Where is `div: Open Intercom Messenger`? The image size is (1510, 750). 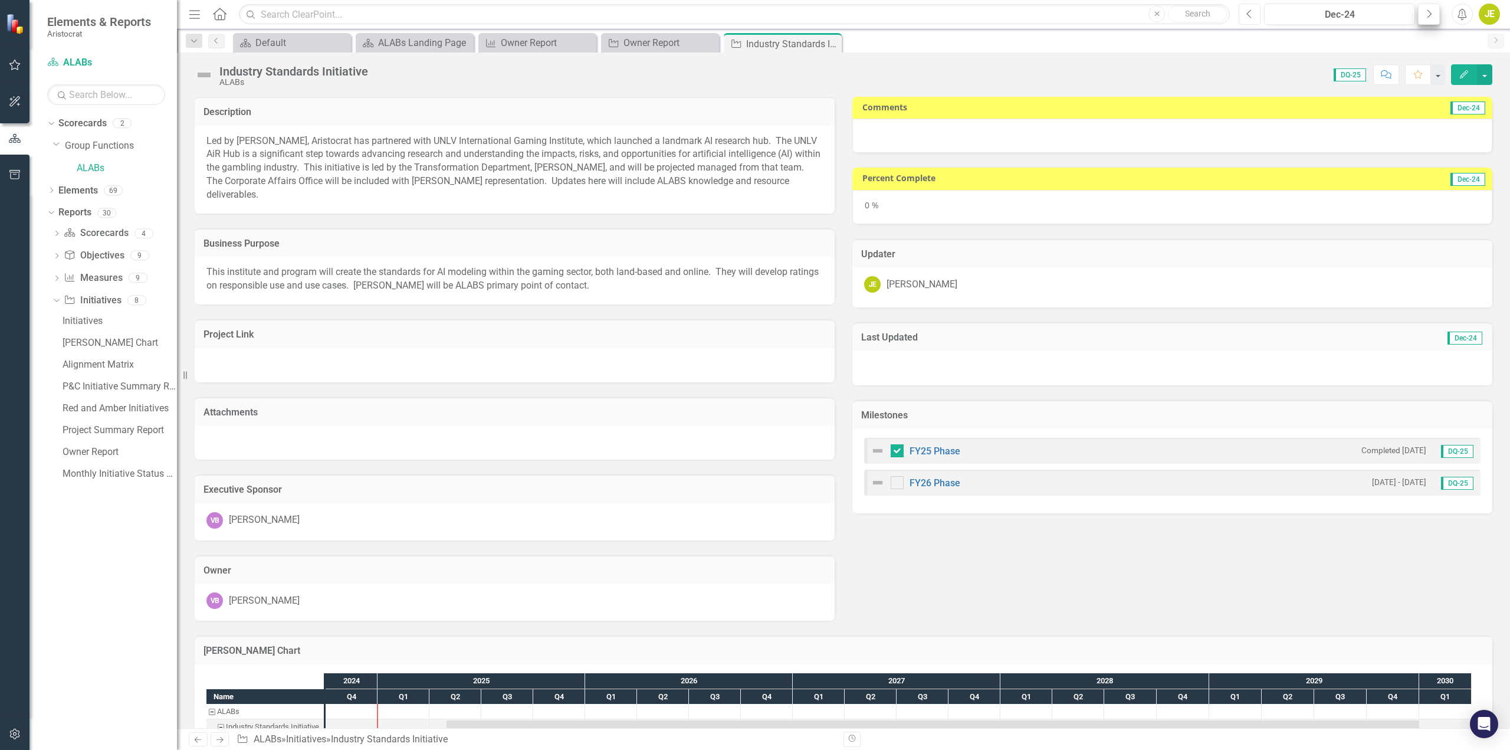
div: Open Intercom Messenger is located at coordinates (1485, 724).